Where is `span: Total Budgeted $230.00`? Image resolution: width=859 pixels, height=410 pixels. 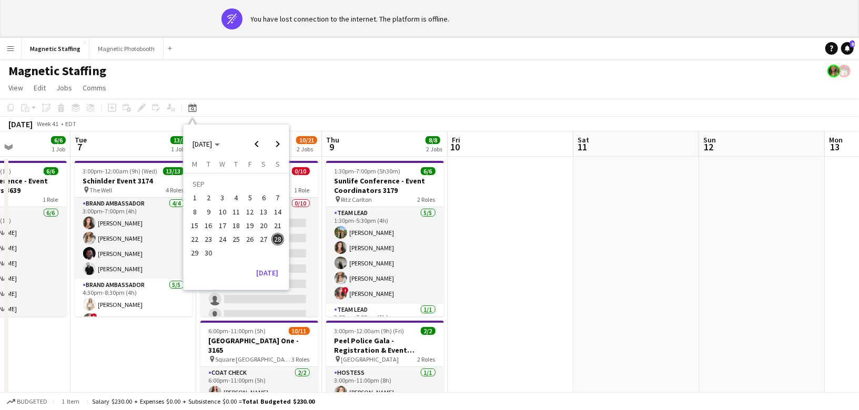
span: Total Budgeted $230.00 is located at coordinates (278, 401).